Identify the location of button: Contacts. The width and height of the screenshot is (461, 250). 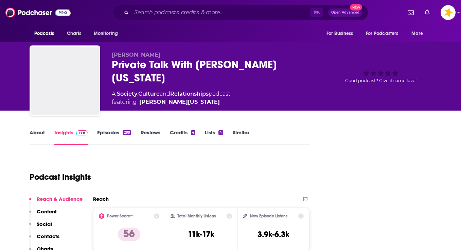
(44, 240).